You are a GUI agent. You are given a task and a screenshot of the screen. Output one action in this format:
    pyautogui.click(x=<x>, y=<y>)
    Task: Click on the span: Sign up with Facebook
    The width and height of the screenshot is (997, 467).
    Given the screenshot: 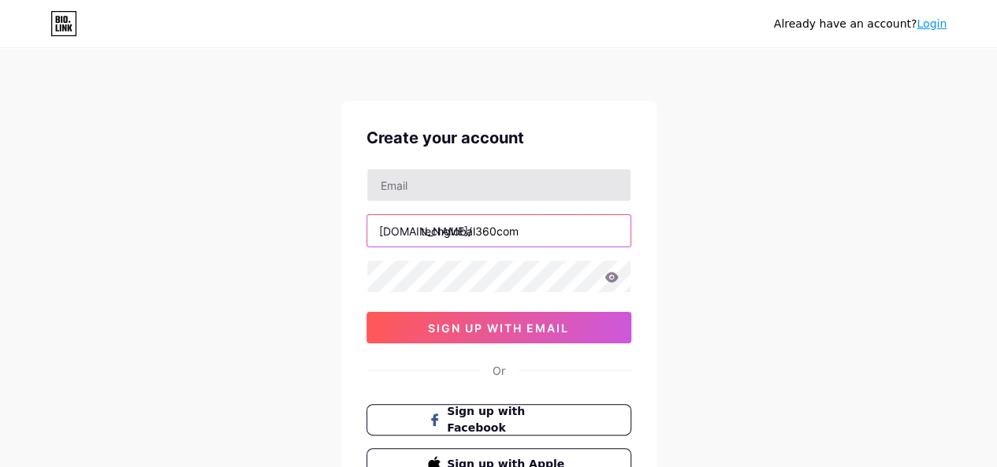 What is the action you would take?
    pyautogui.click(x=507, y=420)
    